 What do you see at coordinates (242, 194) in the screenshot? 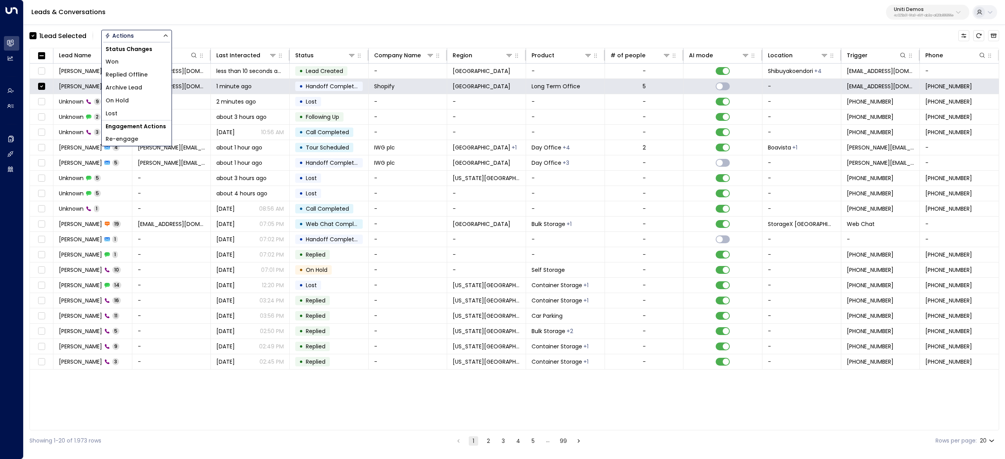
I see `span: about 4 hours ago` at bounding box center [242, 194].